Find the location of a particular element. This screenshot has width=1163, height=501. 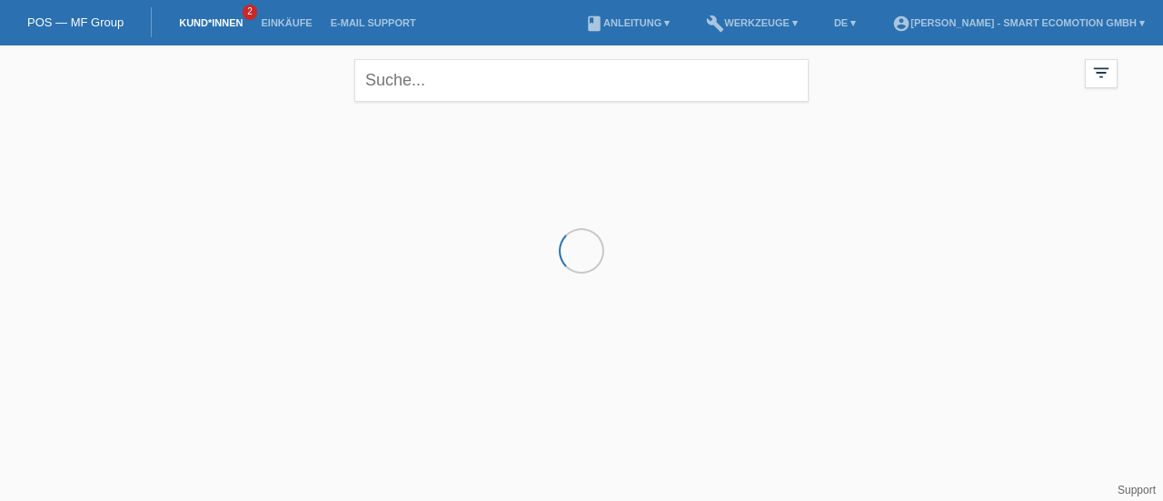

i: book is located at coordinates (594, 24).